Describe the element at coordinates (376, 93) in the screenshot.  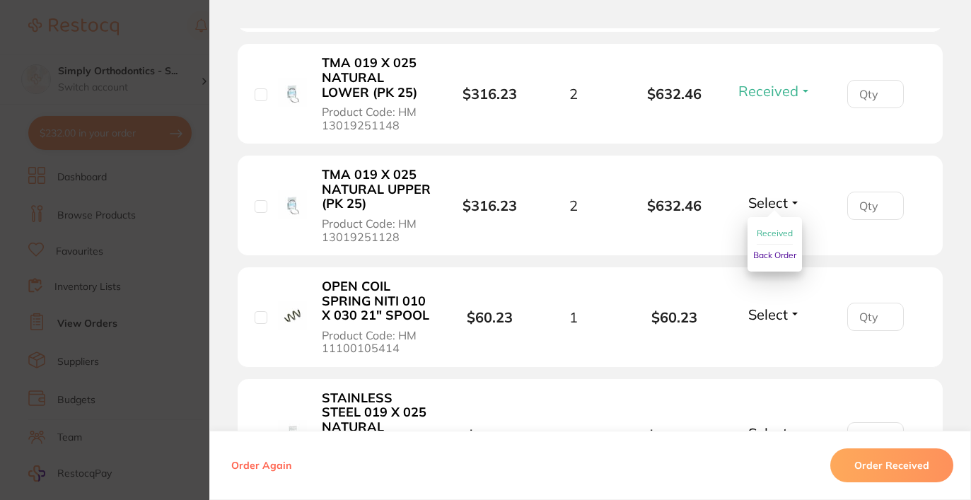
I see `button: TMA 019 X 025 NATURAL LOWER (PK 25) Product Code: HM 13019251148` at that location.